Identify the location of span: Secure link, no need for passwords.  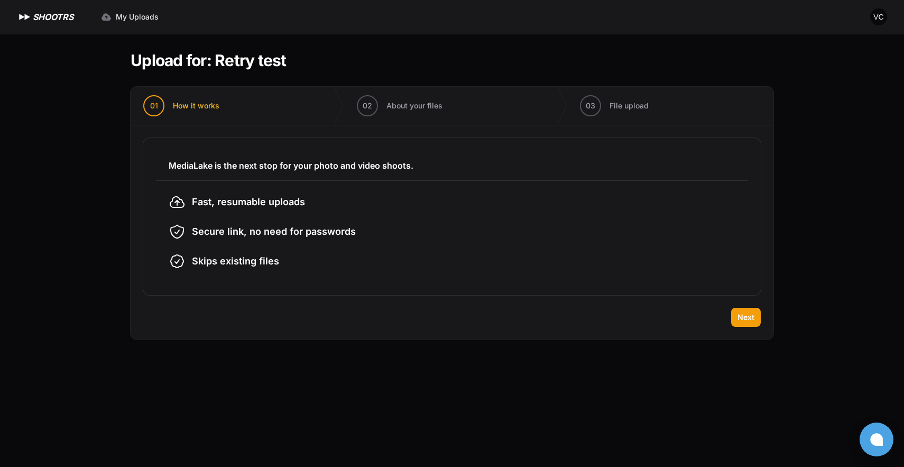
(274, 232).